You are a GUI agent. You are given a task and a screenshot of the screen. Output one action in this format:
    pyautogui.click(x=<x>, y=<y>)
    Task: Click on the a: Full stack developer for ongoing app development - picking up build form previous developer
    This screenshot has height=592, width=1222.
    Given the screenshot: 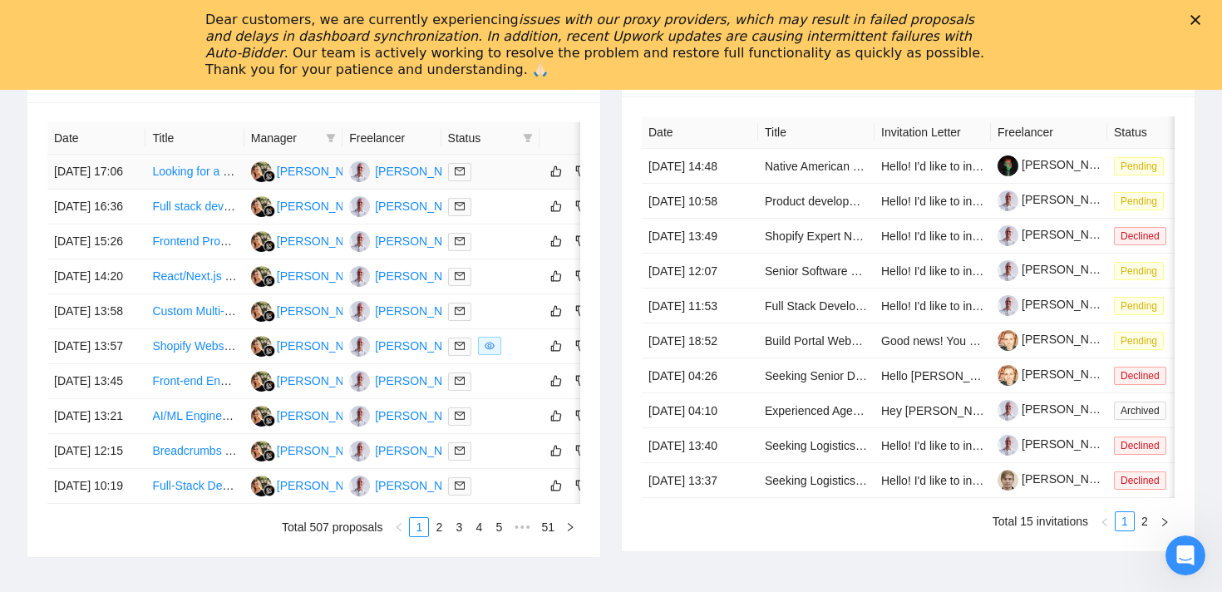 What is the action you would take?
    pyautogui.click(x=390, y=206)
    